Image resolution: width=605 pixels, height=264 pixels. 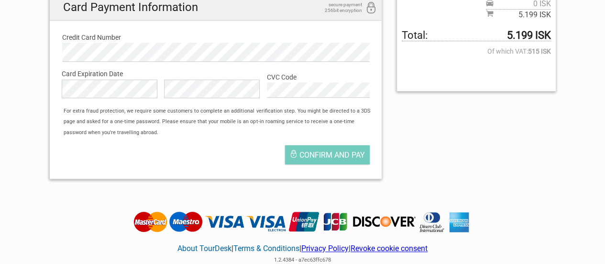 I want to click on a: Privacy Policy, so click(x=325, y=248).